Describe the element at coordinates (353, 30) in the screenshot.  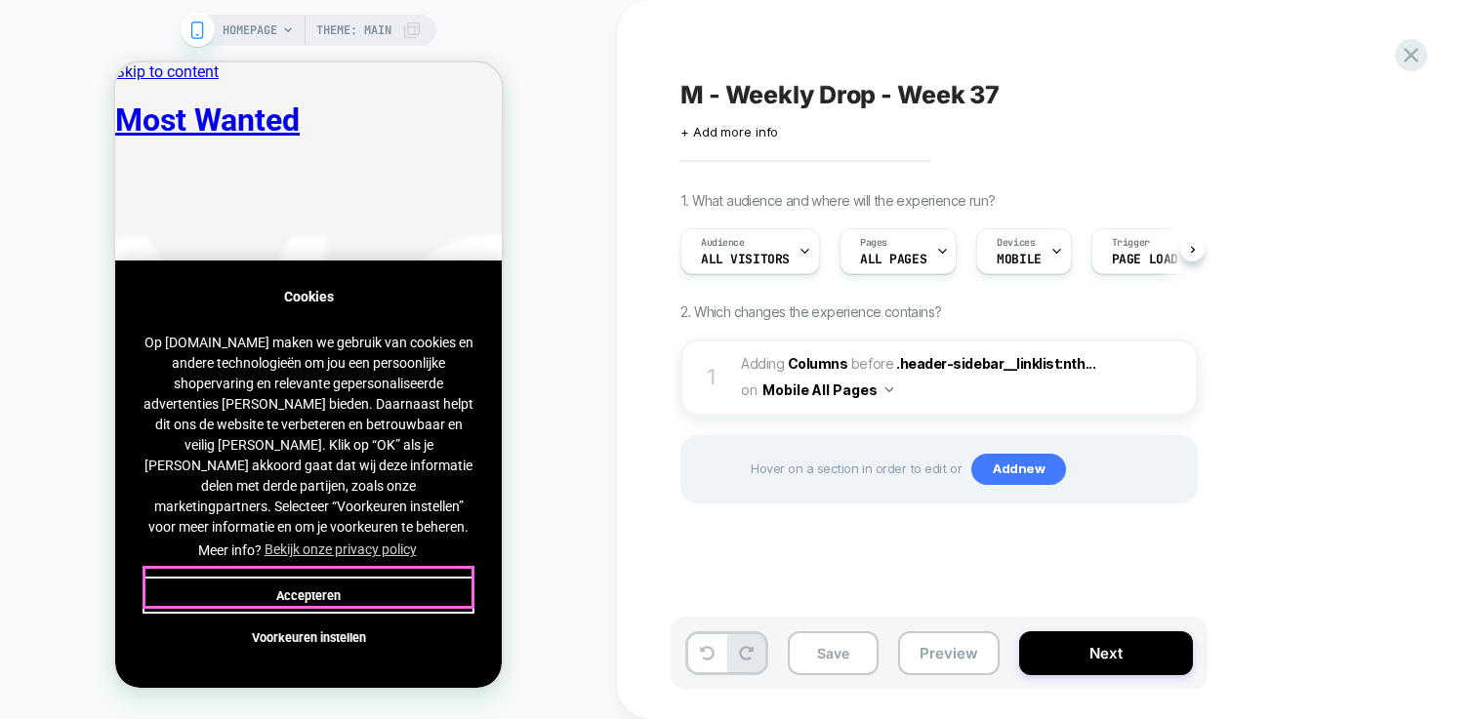
I see `span: Theme: MAIN` at that location.